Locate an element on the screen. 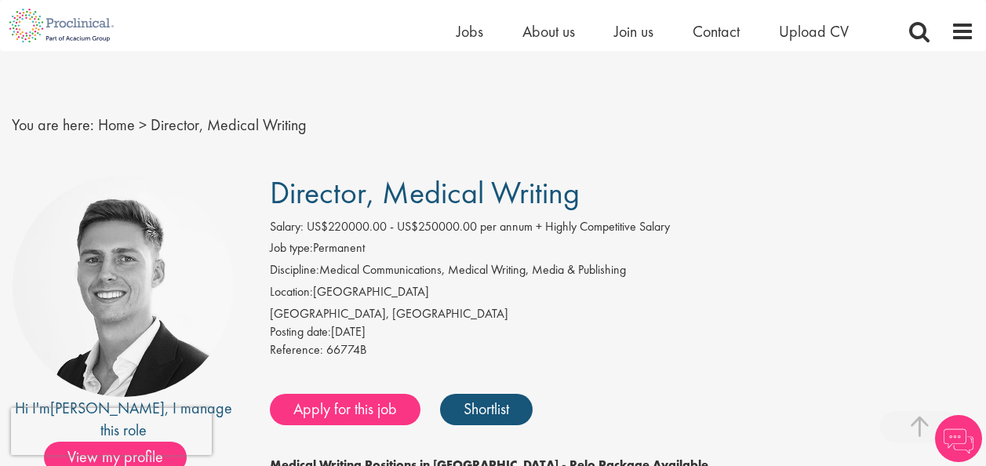 The height and width of the screenshot is (466, 986). a: Jobs is located at coordinates (470, 31).